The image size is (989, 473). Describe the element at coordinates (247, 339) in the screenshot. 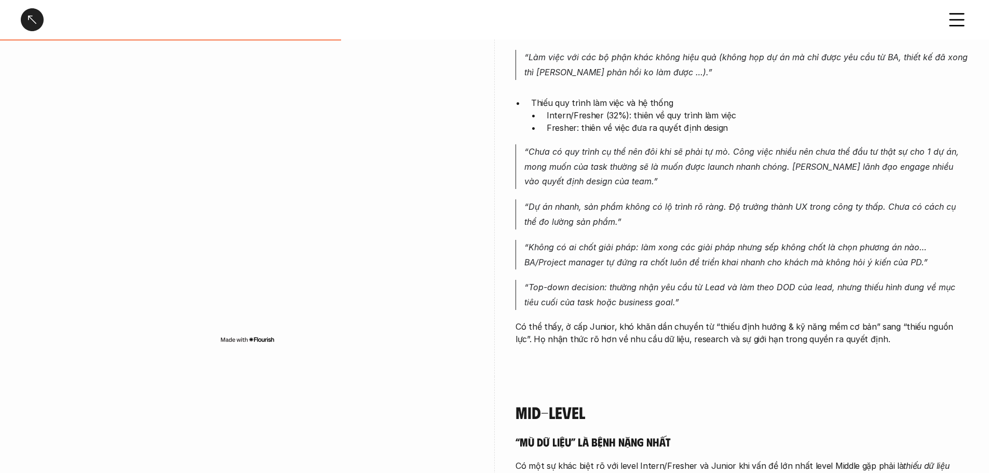

I see `img: Made with Flourish` at that location.